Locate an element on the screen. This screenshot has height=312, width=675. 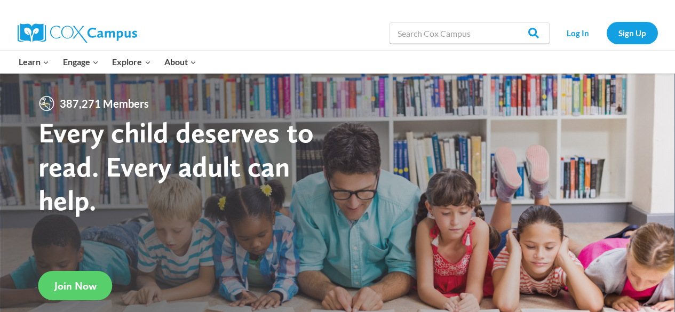
span: Learn is located at coordinates (34, 62).